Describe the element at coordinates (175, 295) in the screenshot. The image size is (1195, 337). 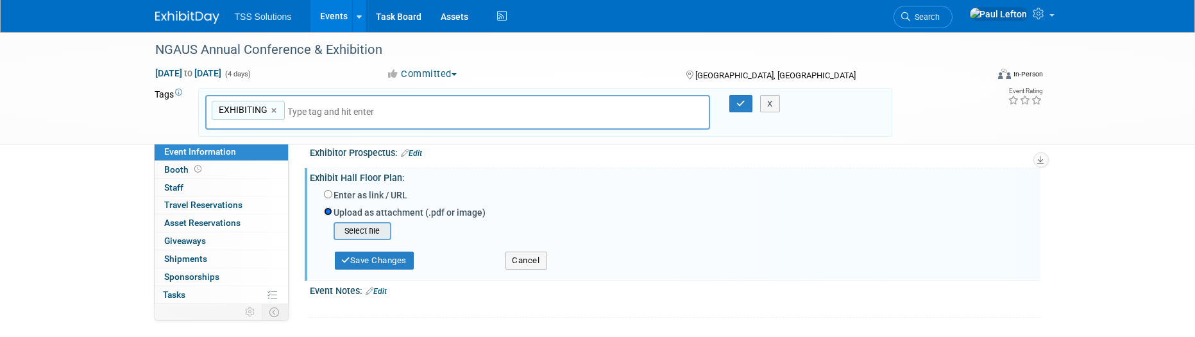
I see `span: Tasks` at that location.